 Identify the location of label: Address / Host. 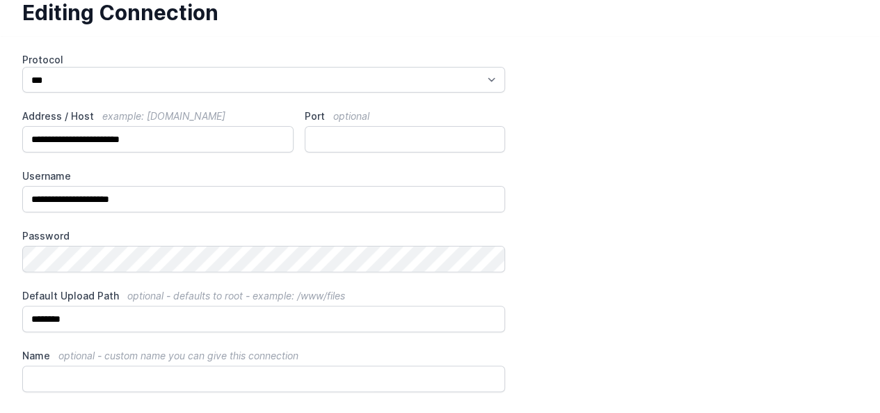
(158, 116).